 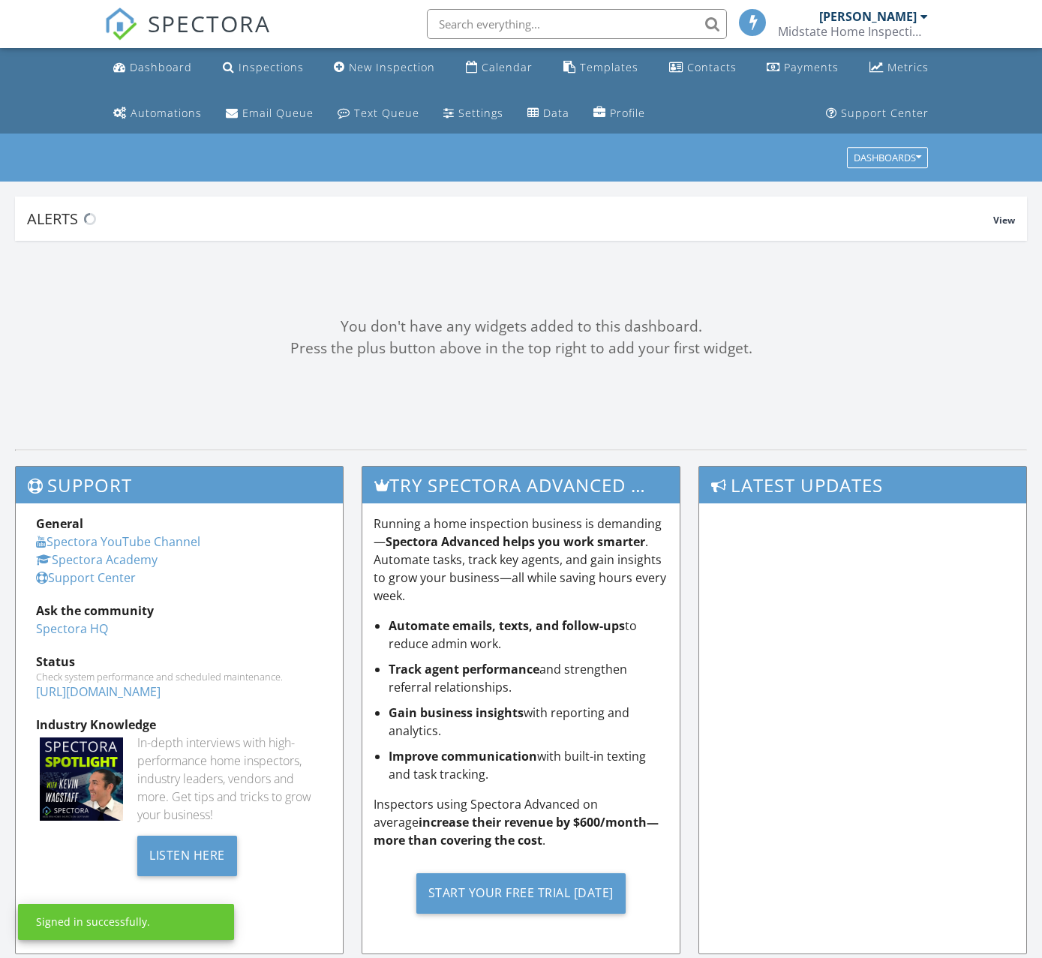 I want to click on div: Midstate Home Inspections LLC, so click(x=853, y=32).